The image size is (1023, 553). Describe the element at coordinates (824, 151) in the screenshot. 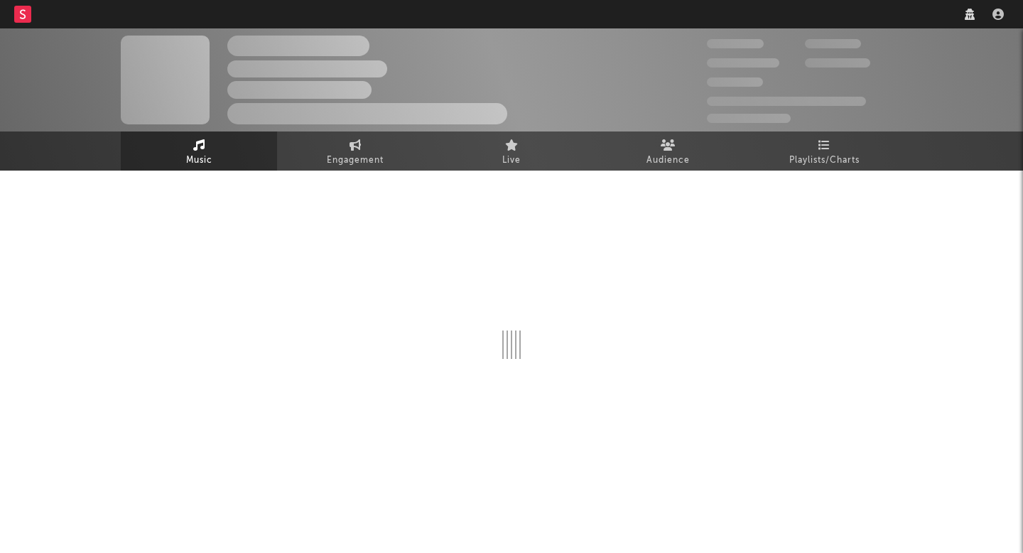

I see `a: Playlists/Charts` at that location.